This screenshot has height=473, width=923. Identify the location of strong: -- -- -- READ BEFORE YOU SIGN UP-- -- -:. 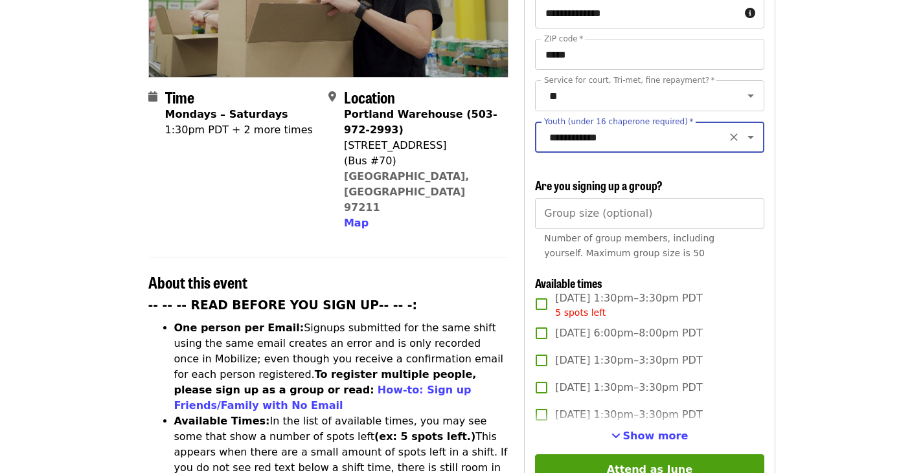
(283, 305).